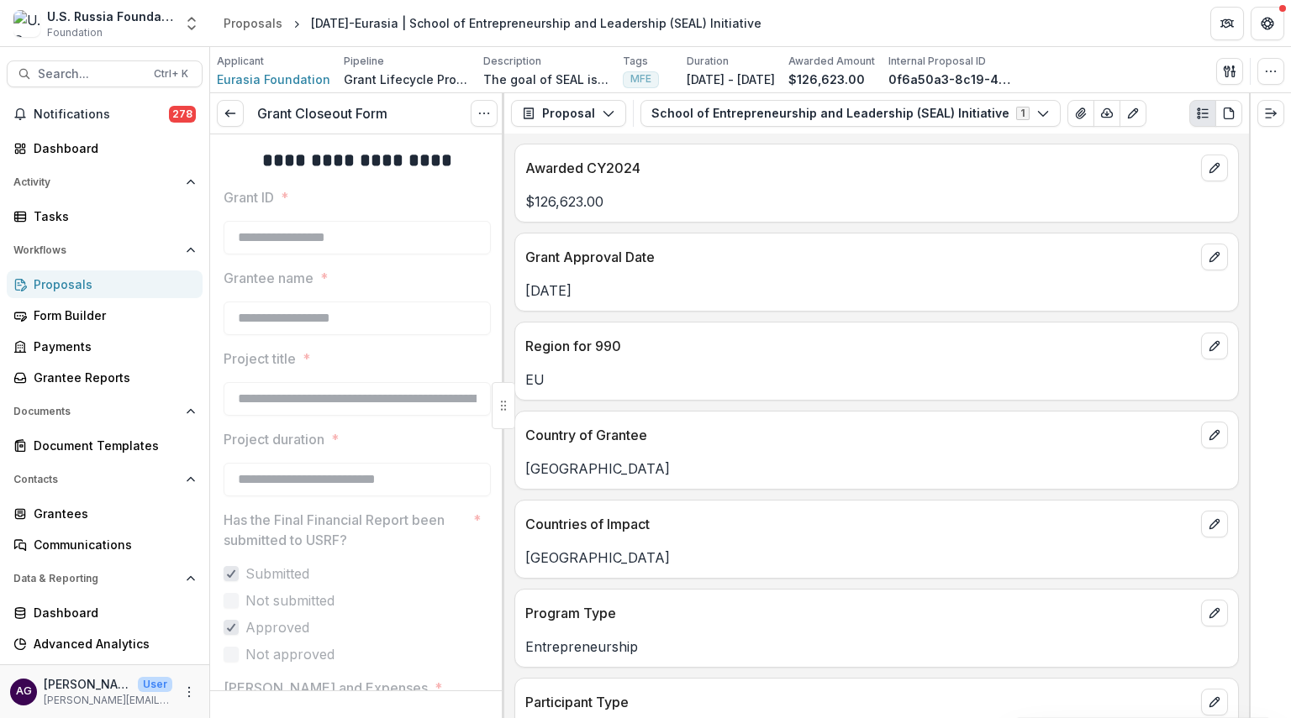  What do you see at coordinates (268, 278) in the screenshot?
I see `p: Grantee name` at bounding box center [268, 278].